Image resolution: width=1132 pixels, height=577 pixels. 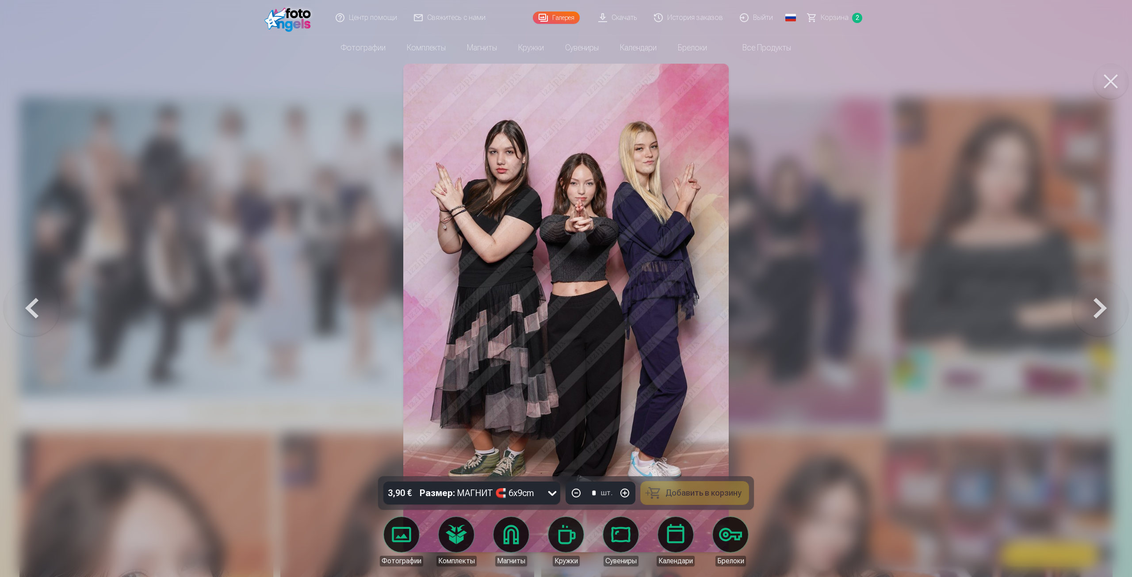 What do you see at coordinates (400, 493) in the screenshot?
I see `div: 3,90 €` at bounding box center [400, 493].